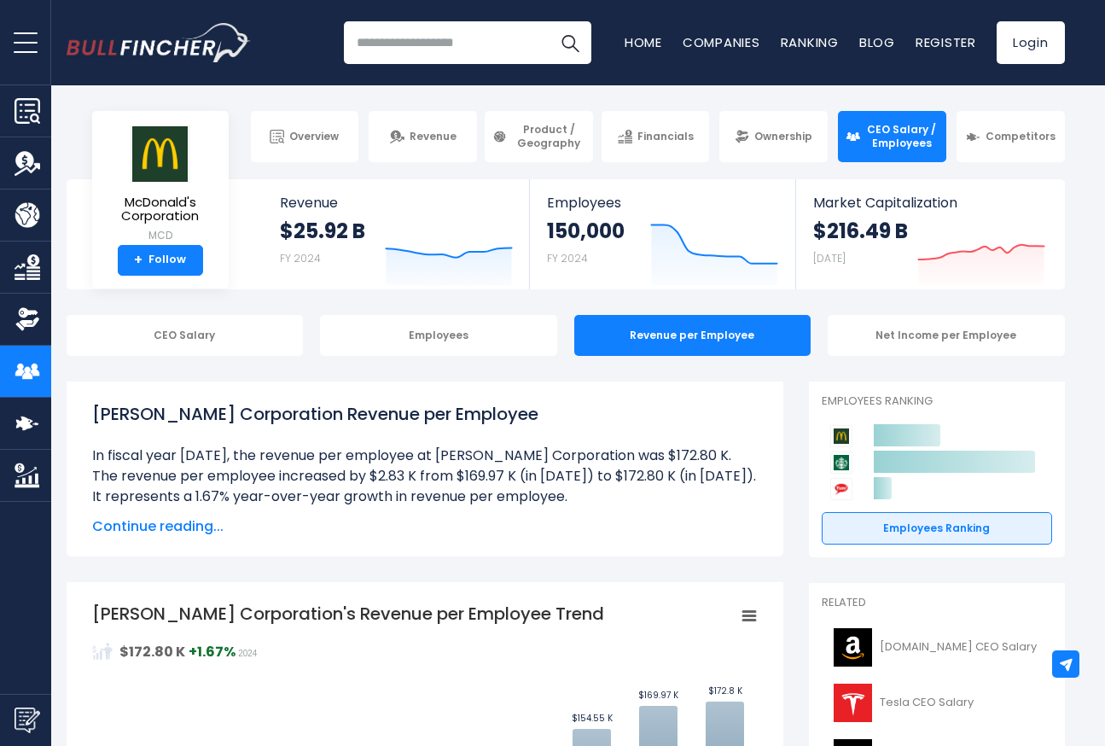 The image size is (1105, 746). What do you see at coordinates (841, 436) in the screenshot?
I see `img: McDonald's Corporation competitors logo` at bounding box center [841, 436].